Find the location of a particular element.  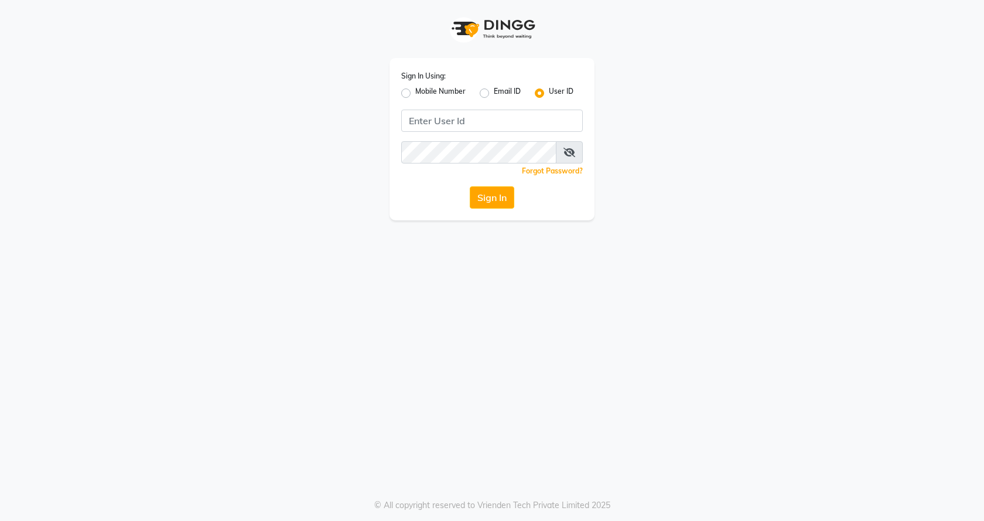

a: Forgot Password? is located at coordinates (552, 170).